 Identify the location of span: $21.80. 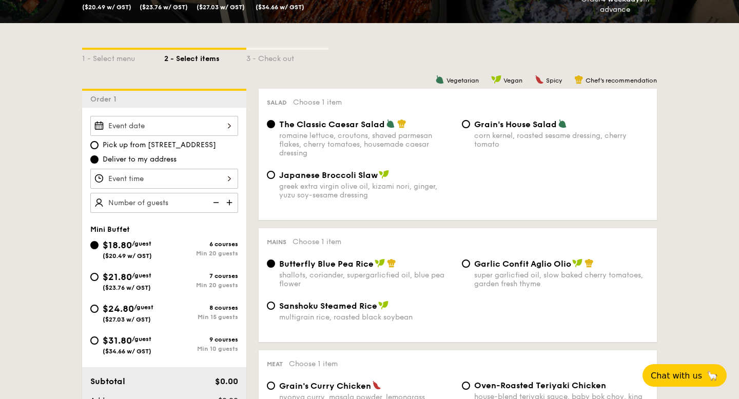
(117, 277).